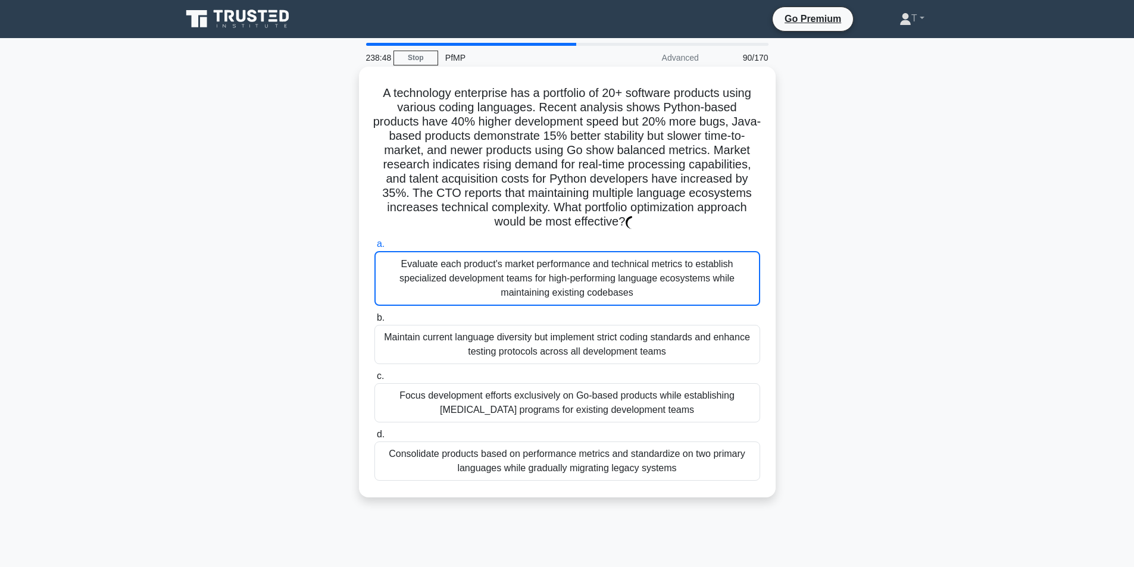 The width and height of the screenshot is (1134, 567). I want to click on span: b., so click(380, 317).